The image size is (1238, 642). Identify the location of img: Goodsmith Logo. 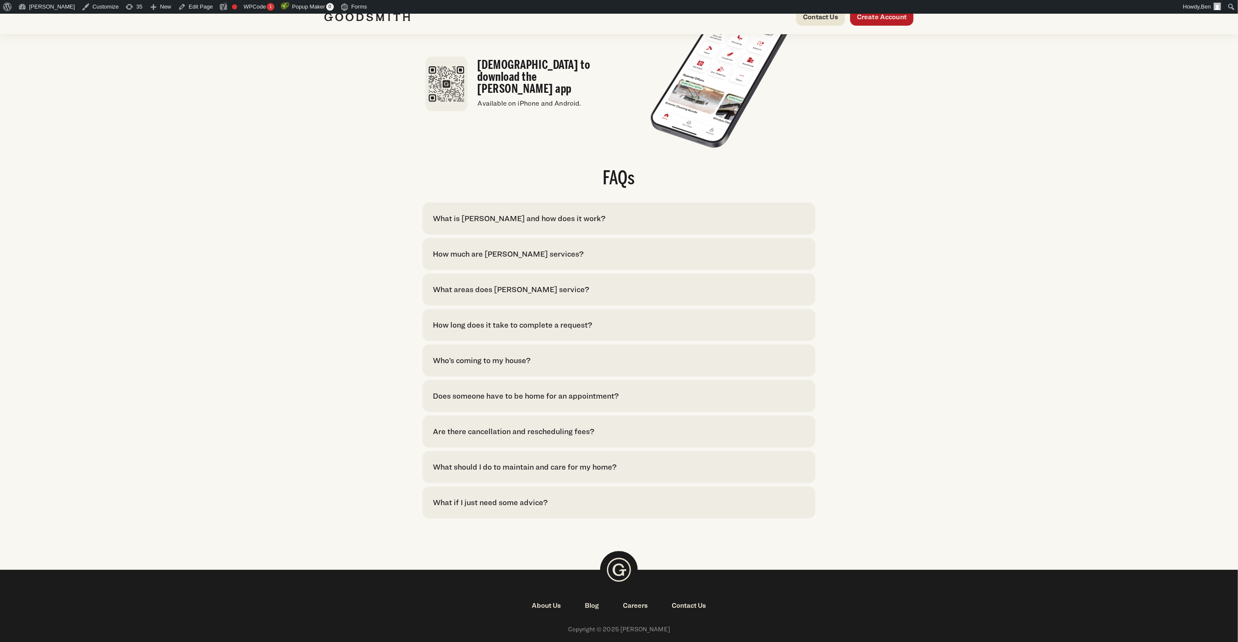
(619, 570).